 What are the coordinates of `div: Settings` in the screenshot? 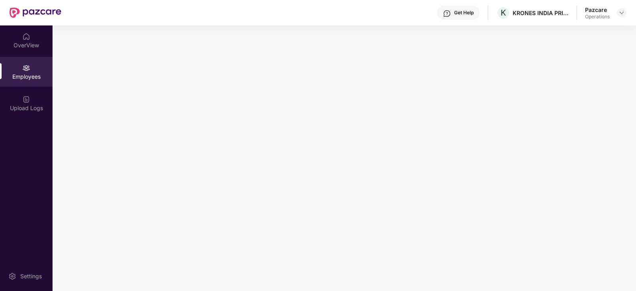 It's located at (31, 277).